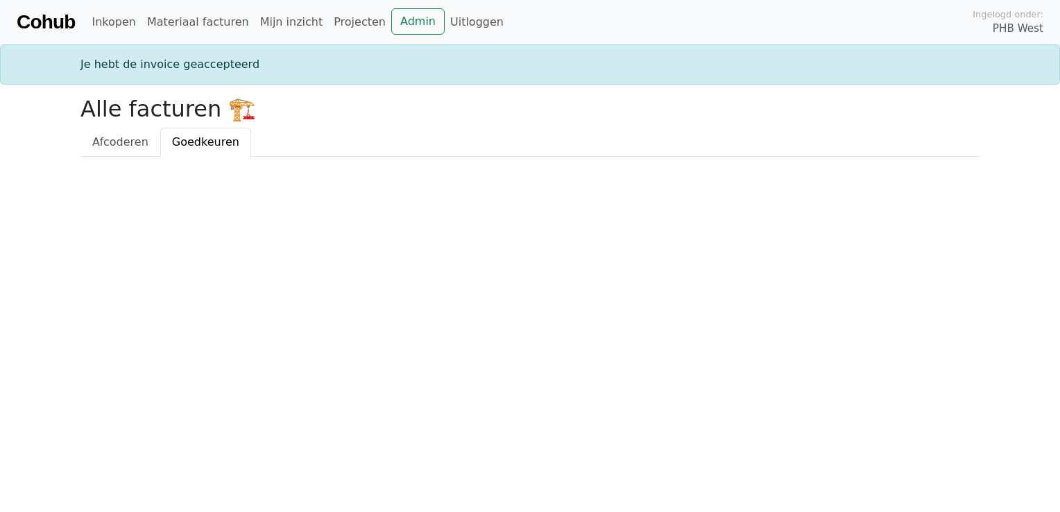 The image size is (1060, 512). I want to click on span: Afcoderen, so click(120, 142).